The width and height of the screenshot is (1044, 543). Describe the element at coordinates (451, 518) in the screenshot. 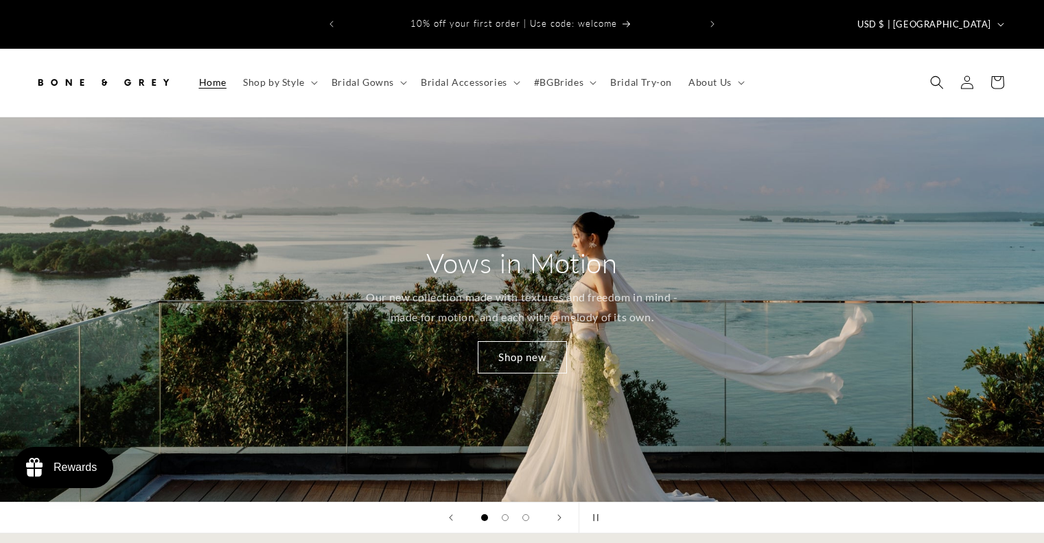

I see `button: Previous slide` at that location.